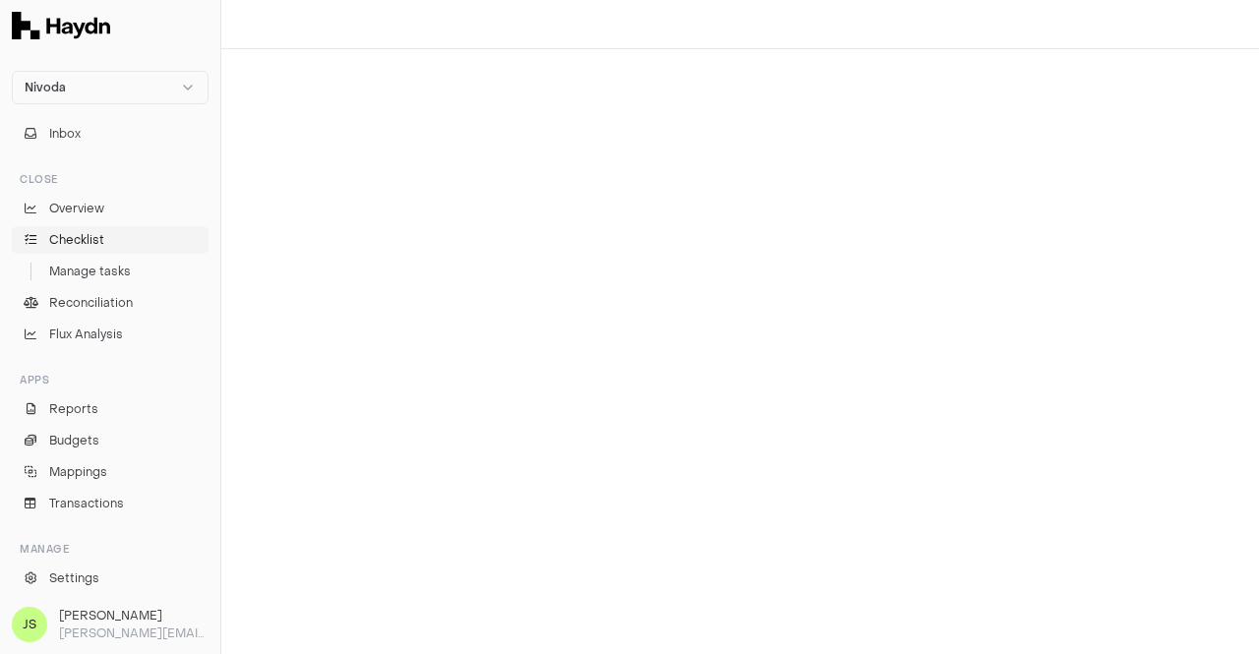  What do you see at coordinates (89, 271) in the screenshot?
I see `span: Manage tasks` at bounding box center [89, 271].